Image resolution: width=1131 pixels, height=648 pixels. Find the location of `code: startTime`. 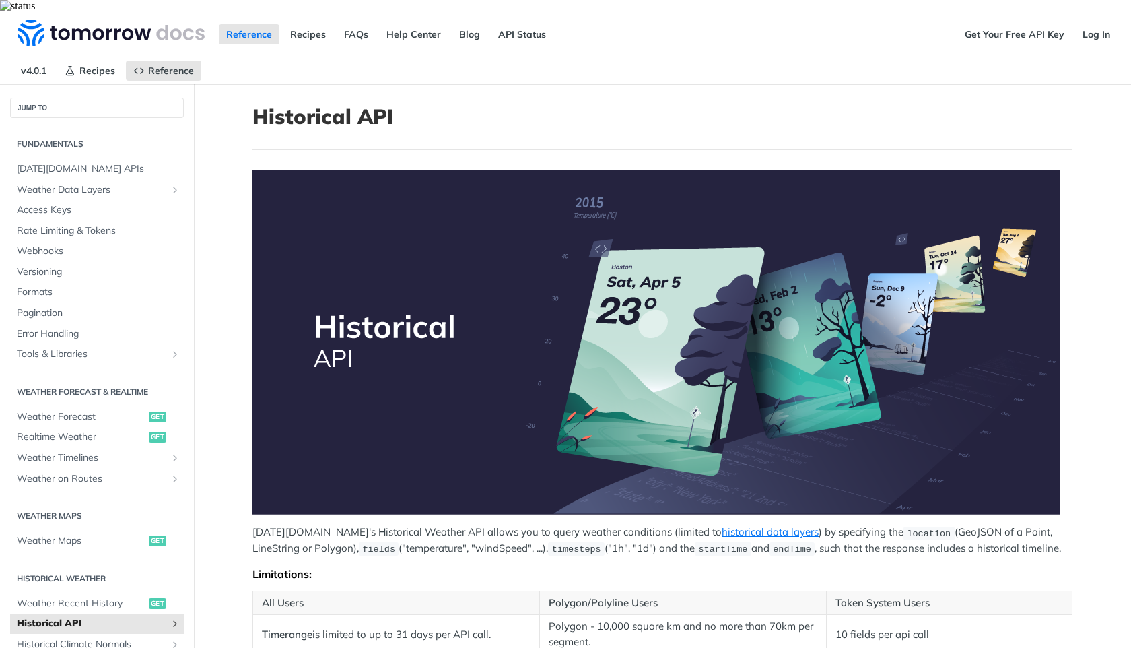

code: startTime is located at coordinates (723, 549).